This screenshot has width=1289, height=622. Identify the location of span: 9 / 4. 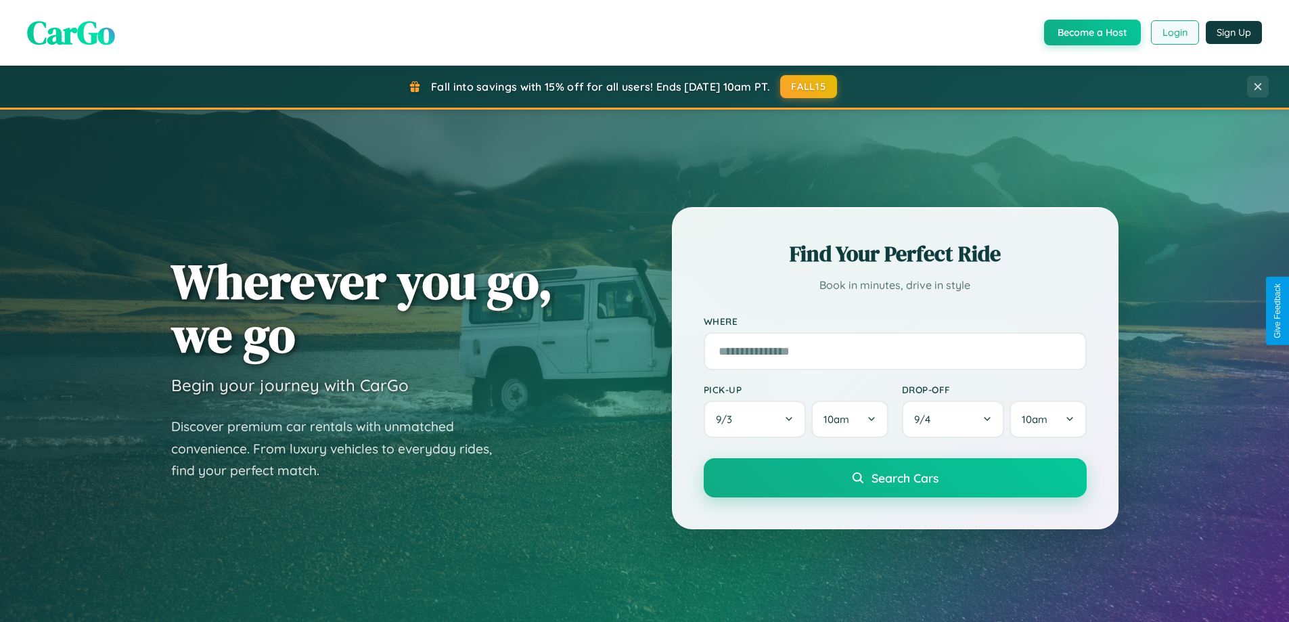
(926, 419).